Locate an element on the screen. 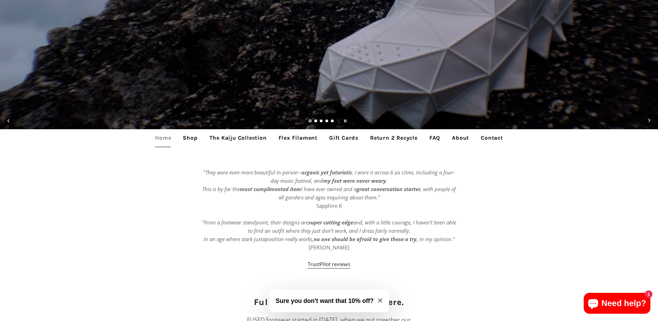 This screenshot has width=658, height=321. em: . I wore it across 6 six cities, including a four-day music festival, and is located at coordinates (363, 176).